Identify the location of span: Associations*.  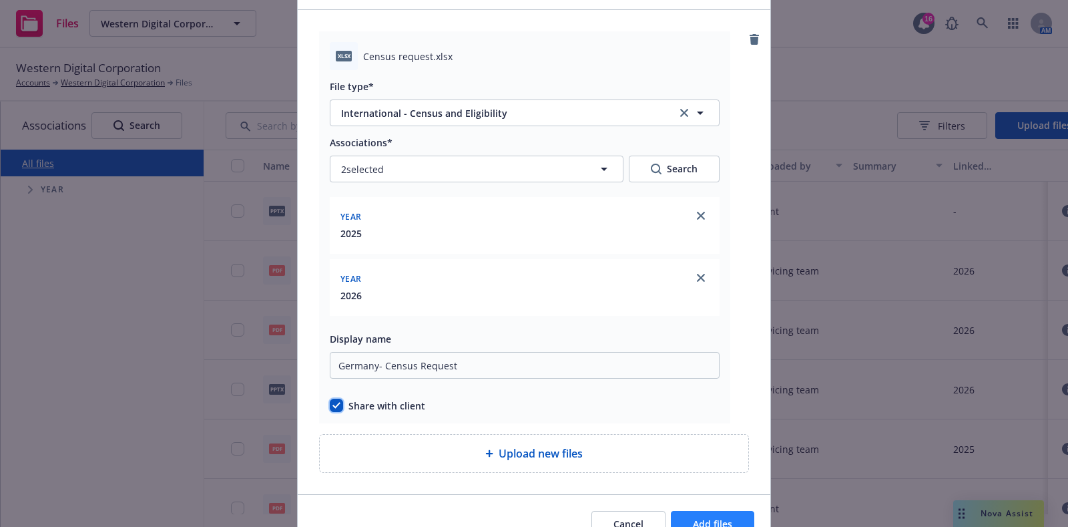
(361, 142).